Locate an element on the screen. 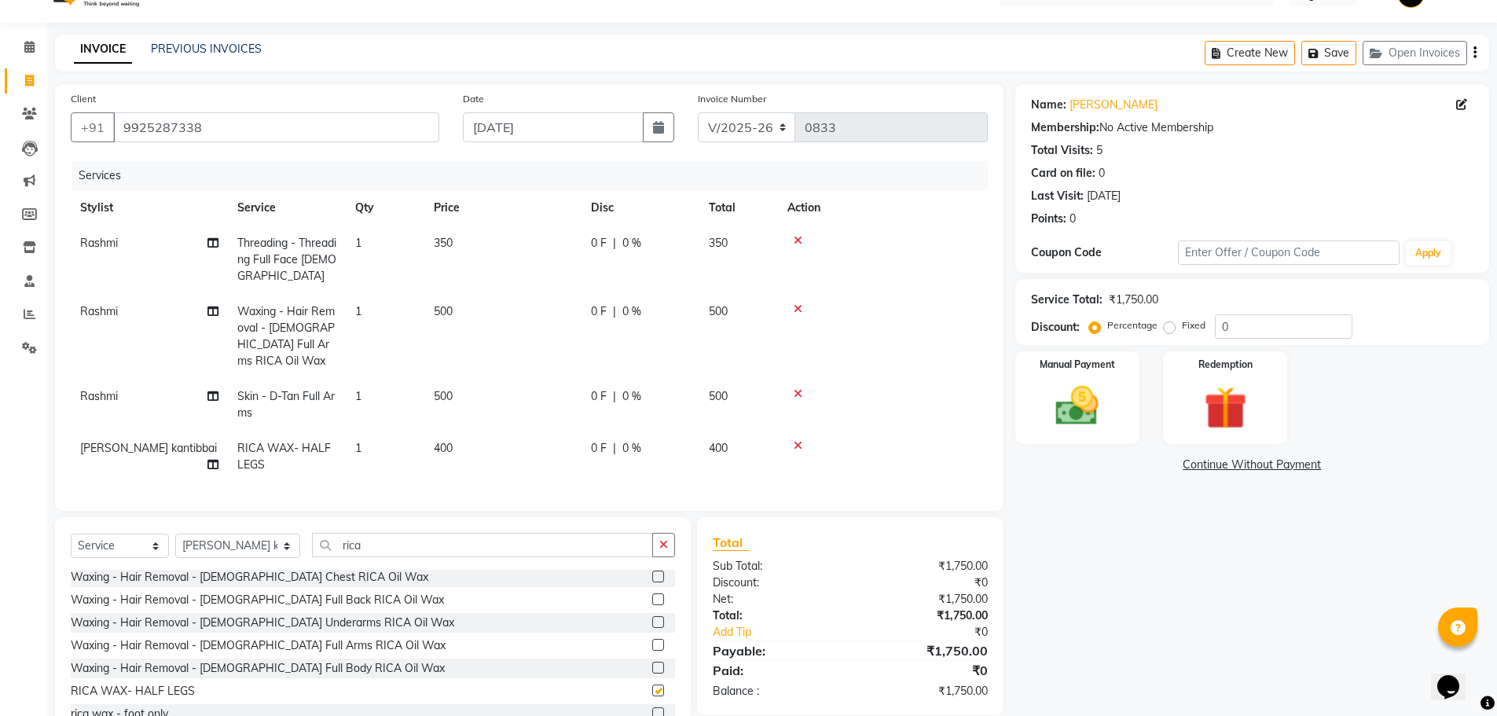 The image size is (1497, 716). div: Last Visit: is located at coordinates (1057, 196).